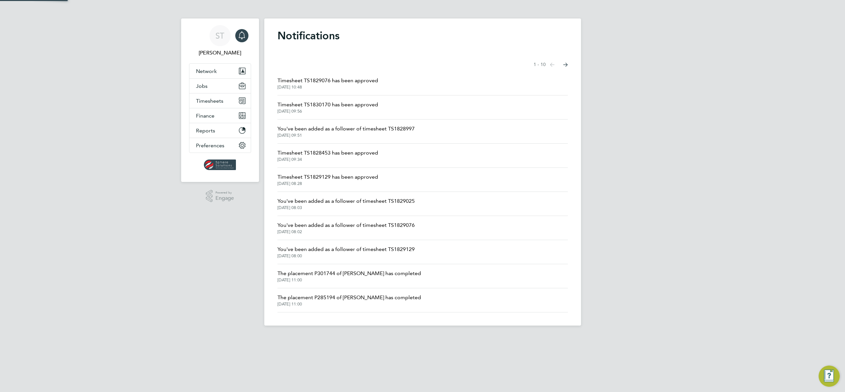 The height and width of the screenshot is (392, 845). What do you see at coordinates (202, 86) in the screenshot?
I see `span: Jobs` at bounding box center [202, 86].